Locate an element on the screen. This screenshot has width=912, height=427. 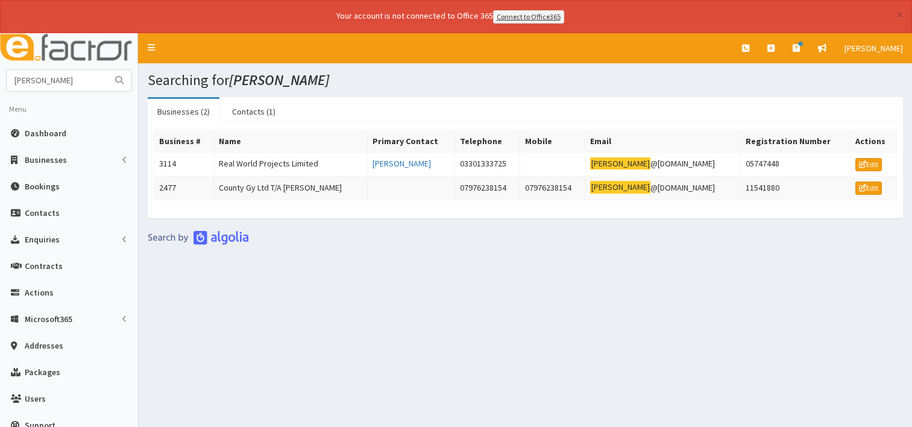
span: Microsoft365 is located at coordinates (48, 319).